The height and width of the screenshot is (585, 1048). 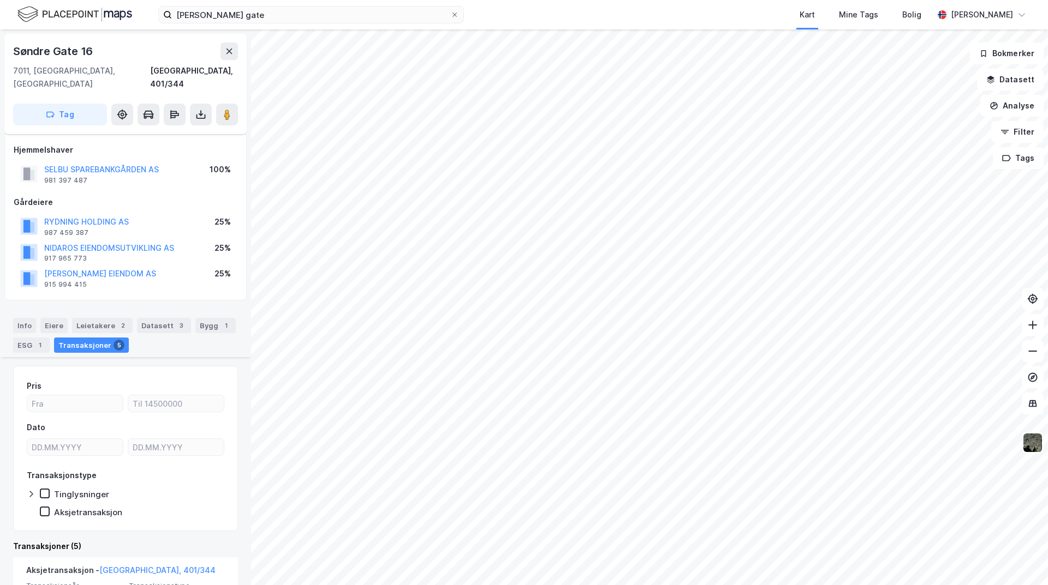 What do you see at coordinates (181, 326) in the screenshot?
I see `div: 3` at bounding box center [181, 326].